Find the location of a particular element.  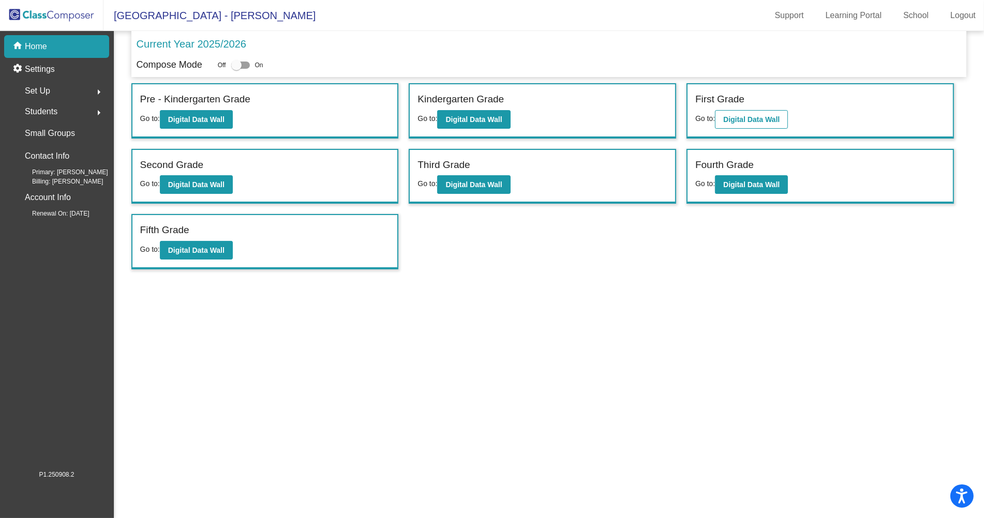

p: Contact Info is located at coordinates (47, 156).